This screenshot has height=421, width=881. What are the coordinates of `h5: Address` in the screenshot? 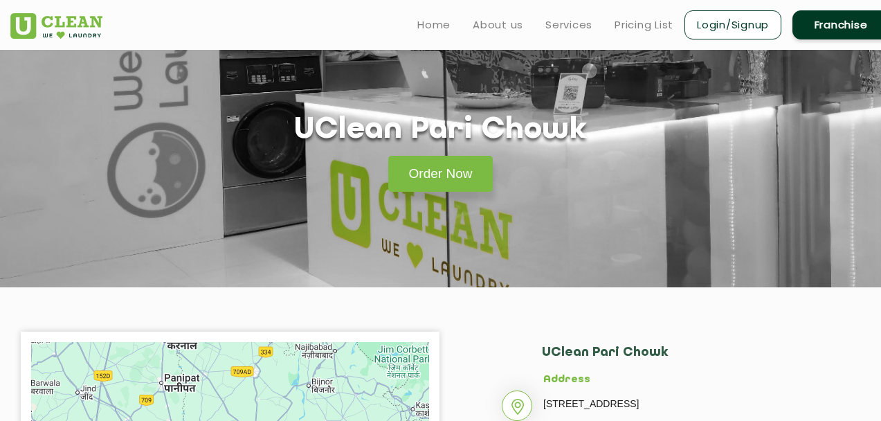 It's located at (690, 380).